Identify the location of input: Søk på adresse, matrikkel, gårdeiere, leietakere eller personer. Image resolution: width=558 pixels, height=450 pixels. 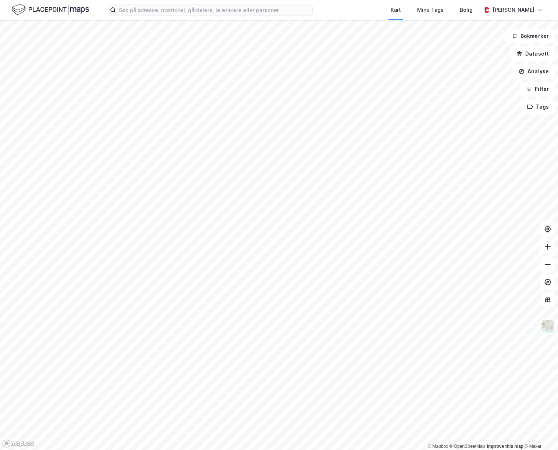
(214, 10).